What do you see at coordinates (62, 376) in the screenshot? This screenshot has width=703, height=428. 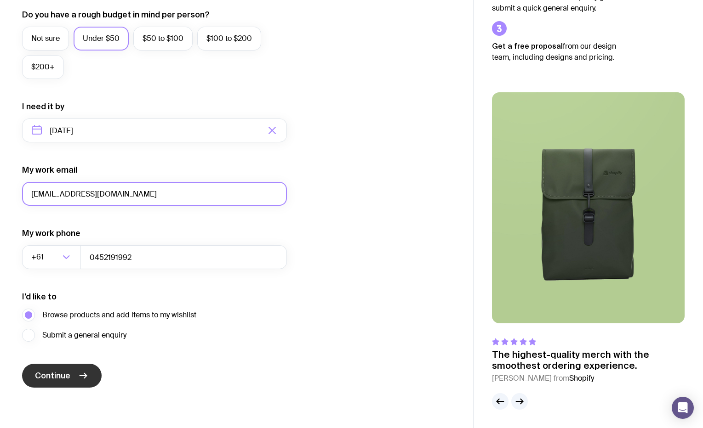 I see `button: Continue` at bounding box center [62, 376].